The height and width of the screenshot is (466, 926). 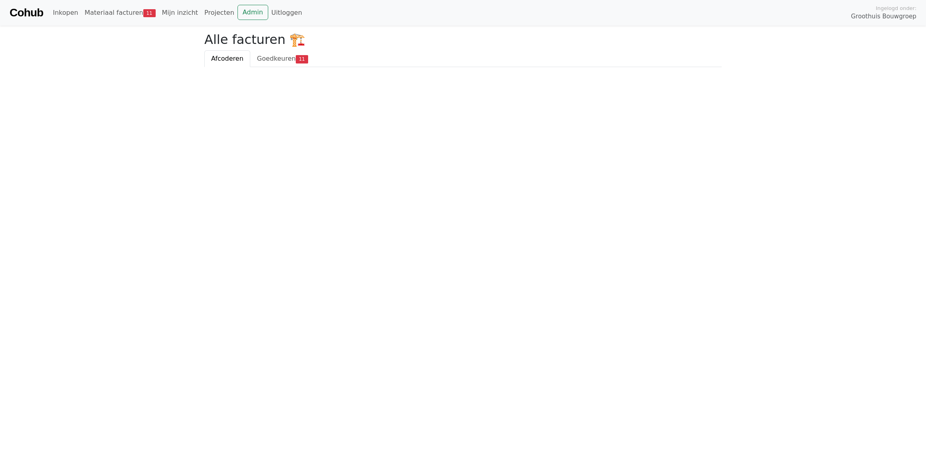 I want to click on a: Afcoderen, so click(x=227, y=59).